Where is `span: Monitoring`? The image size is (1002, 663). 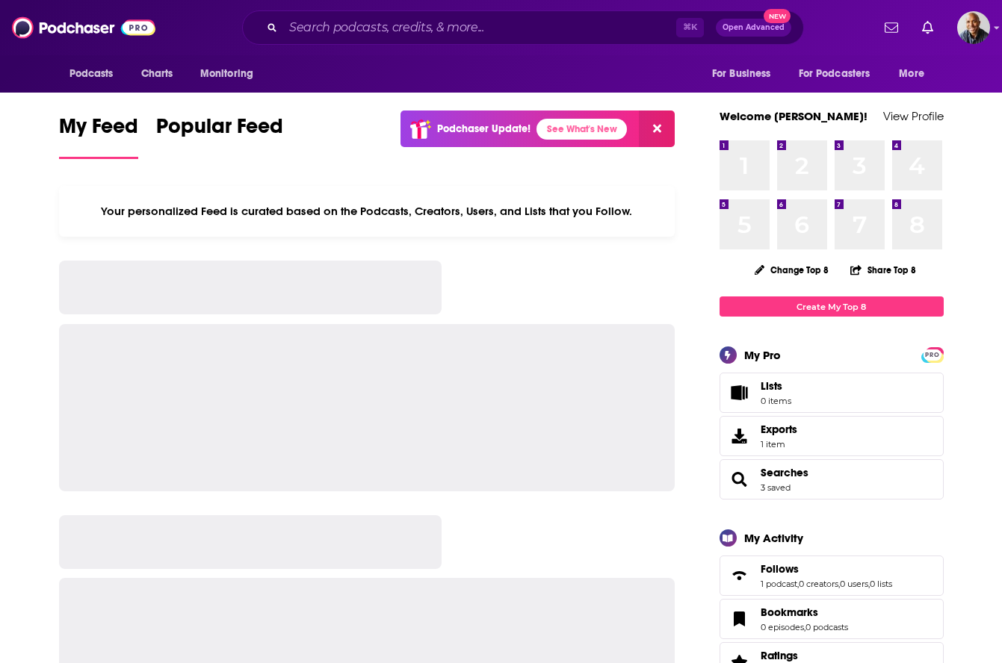
span: Monitoring is located at coordinates (226, 74).